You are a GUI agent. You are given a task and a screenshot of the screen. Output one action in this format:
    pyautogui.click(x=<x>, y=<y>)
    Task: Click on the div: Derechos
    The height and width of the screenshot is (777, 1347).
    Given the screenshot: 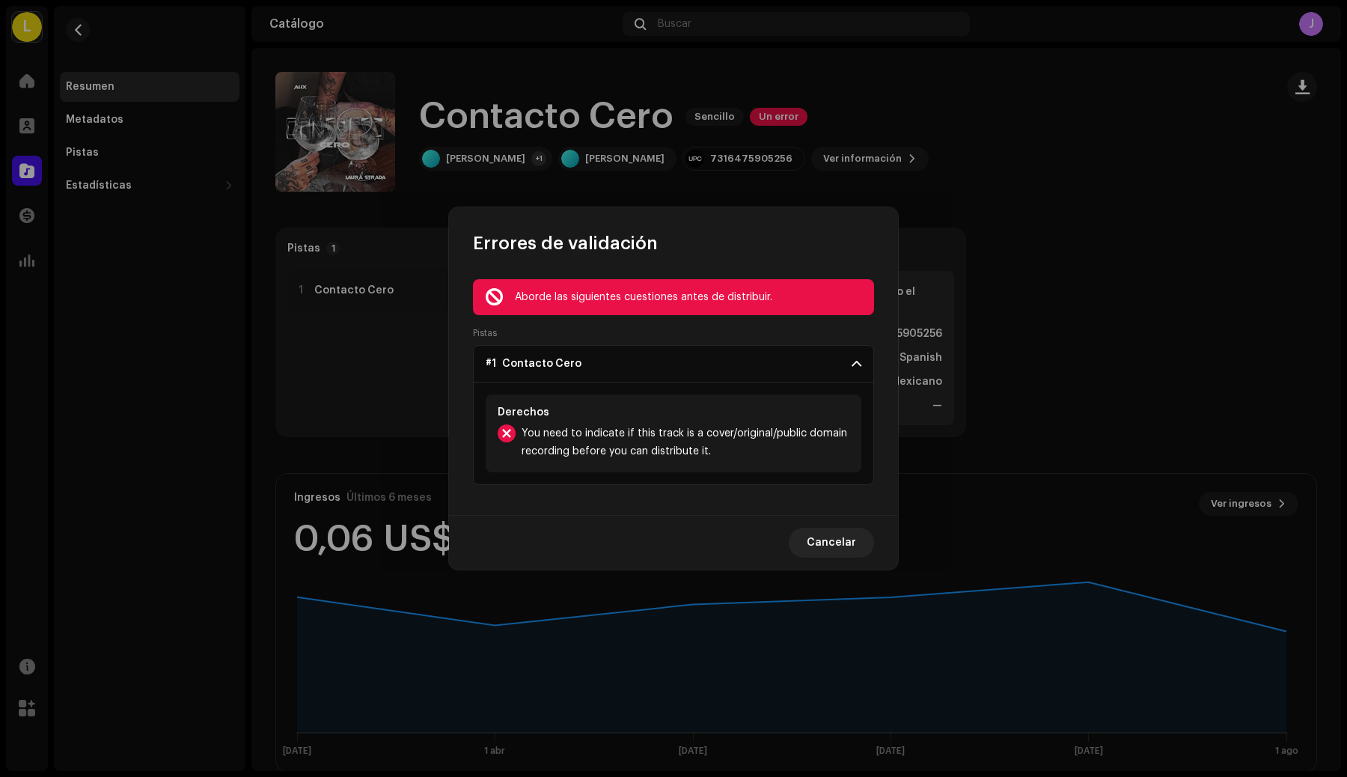 What is the action you would take?
    pyautogui.click(x=674, y=412)
    